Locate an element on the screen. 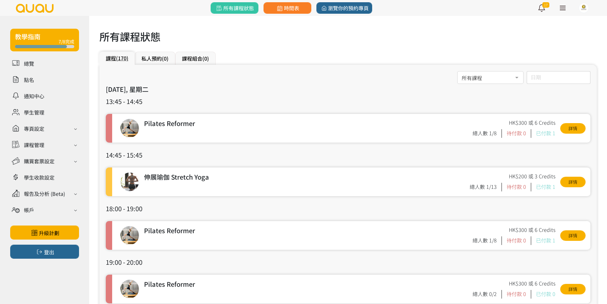 This screenshot has height=304, width=607. h3: 19:00 - 20:00 is located at coordinates (348, 262).